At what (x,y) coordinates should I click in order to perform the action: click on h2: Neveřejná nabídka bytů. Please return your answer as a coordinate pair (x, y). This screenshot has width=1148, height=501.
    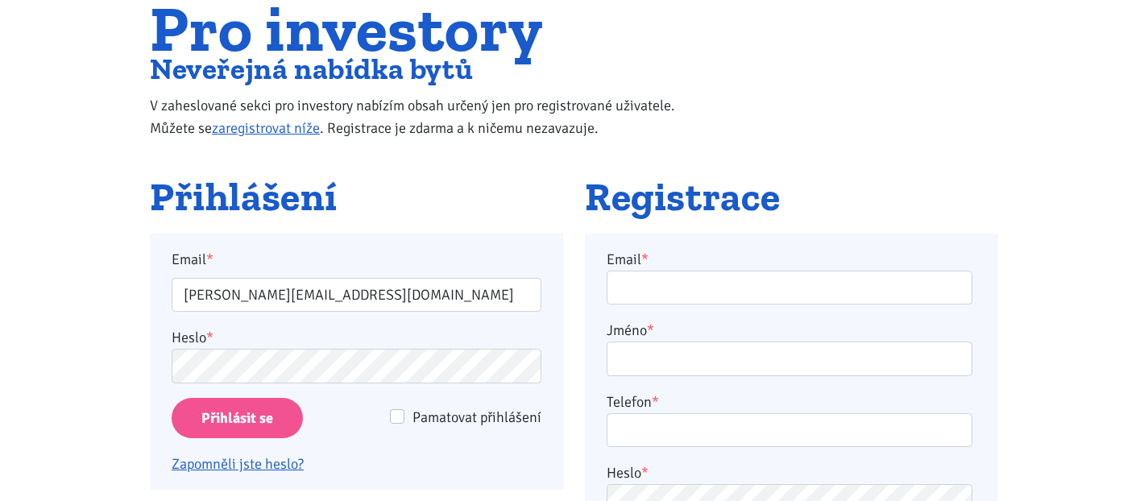
    Looking at the image, I should click on (429, 68).